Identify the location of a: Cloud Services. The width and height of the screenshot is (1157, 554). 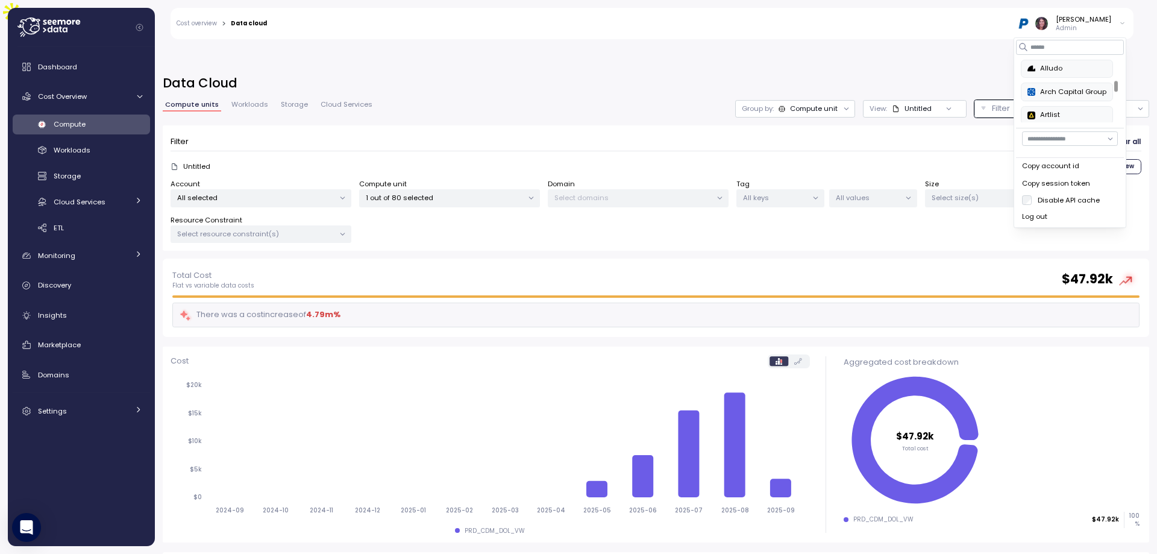
(81, 201).